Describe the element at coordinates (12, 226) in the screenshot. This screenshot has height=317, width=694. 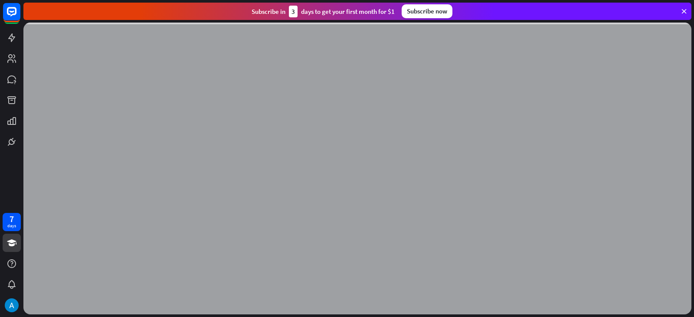
I see `div: days` at that location.